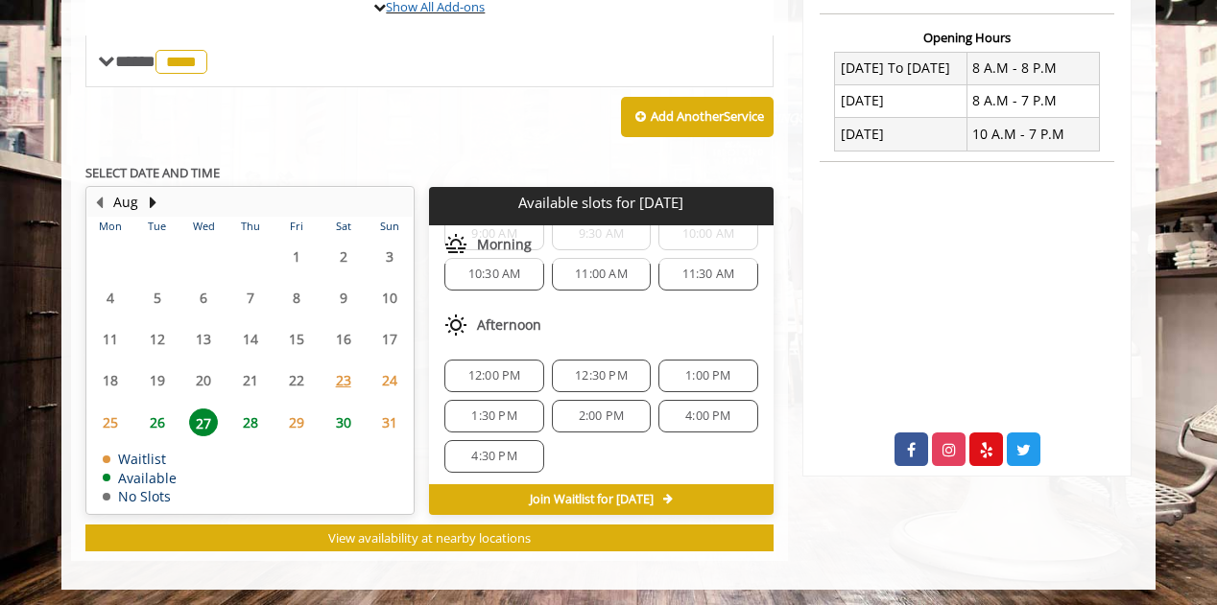  What do you see at coordinates (390, 380) in the screenshot?
I see `td: Select day24` at bounding box center [390, 380].